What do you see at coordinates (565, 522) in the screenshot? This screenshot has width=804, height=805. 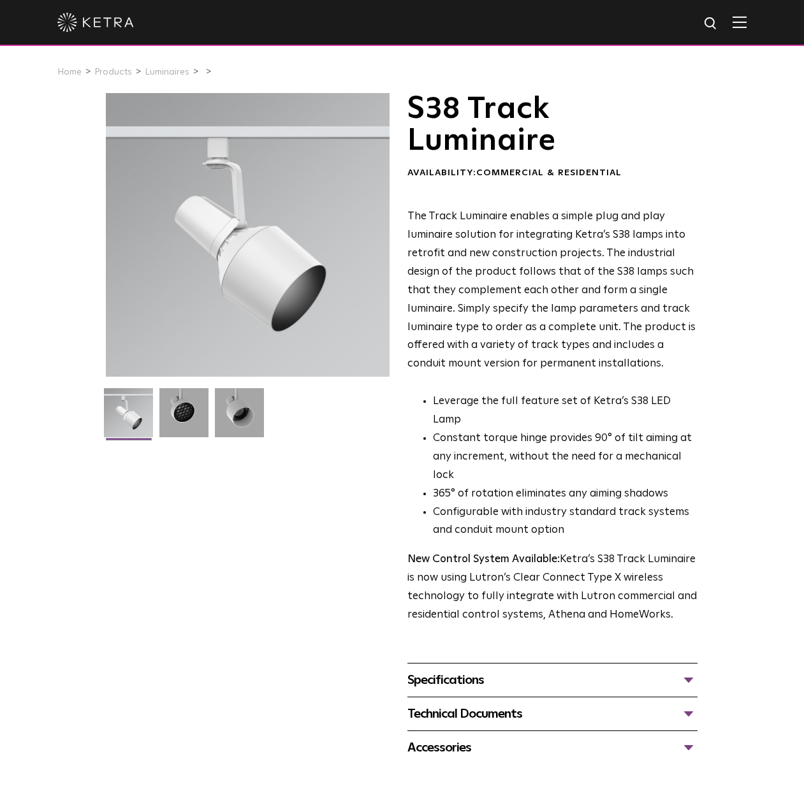 I see `li: Configurable with industry standard track systems and conduit mount option` at bounding box center [565, 522].